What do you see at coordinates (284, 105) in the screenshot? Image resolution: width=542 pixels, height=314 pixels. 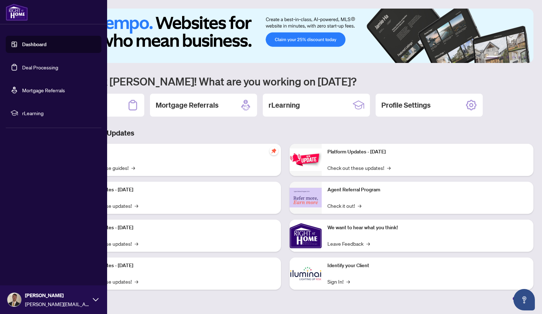 I see `h2: rLearning` at bounding box center [284, 105].